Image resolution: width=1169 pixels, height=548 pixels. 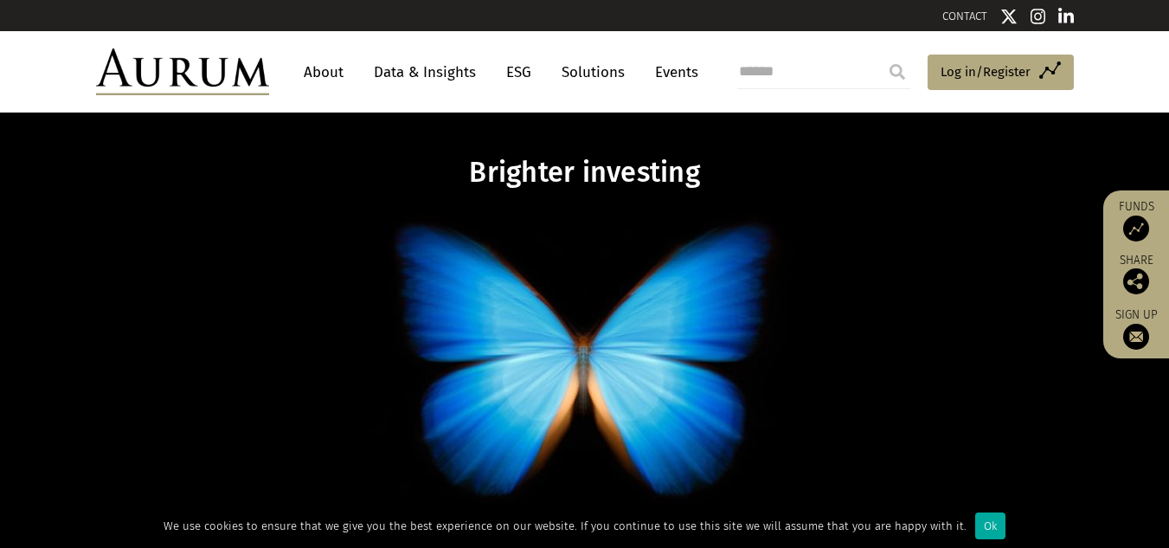 What do you see at coordinates (986, 72) in the screenshot?
I see `span: Log in/Register` at bounding box center [986, 72].